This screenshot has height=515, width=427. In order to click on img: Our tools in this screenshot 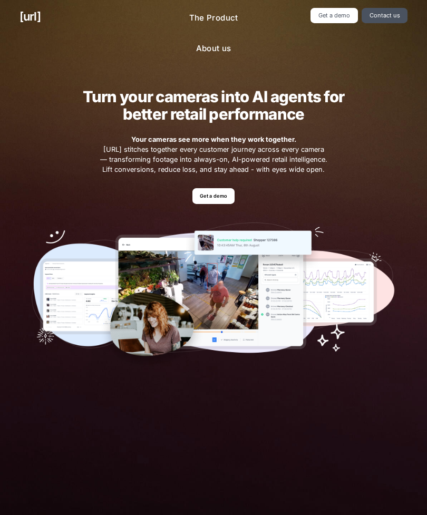, I will do `click(213, 296)`.